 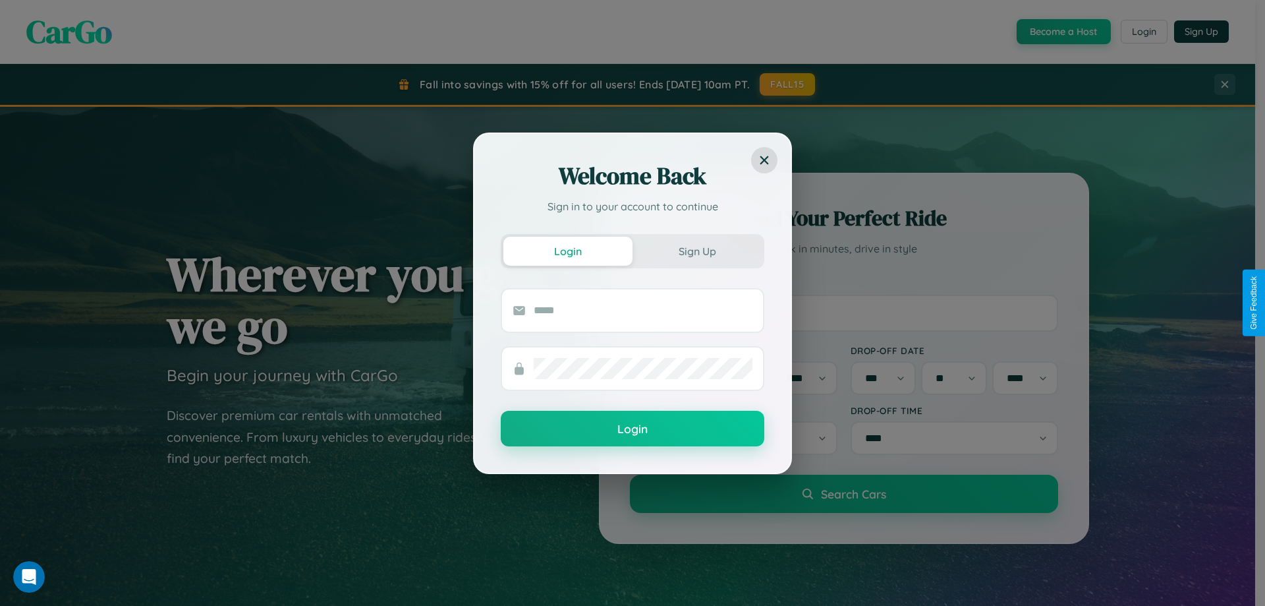 I want to click on p: Sign in to your account to continue, so click(x=633, y=206).